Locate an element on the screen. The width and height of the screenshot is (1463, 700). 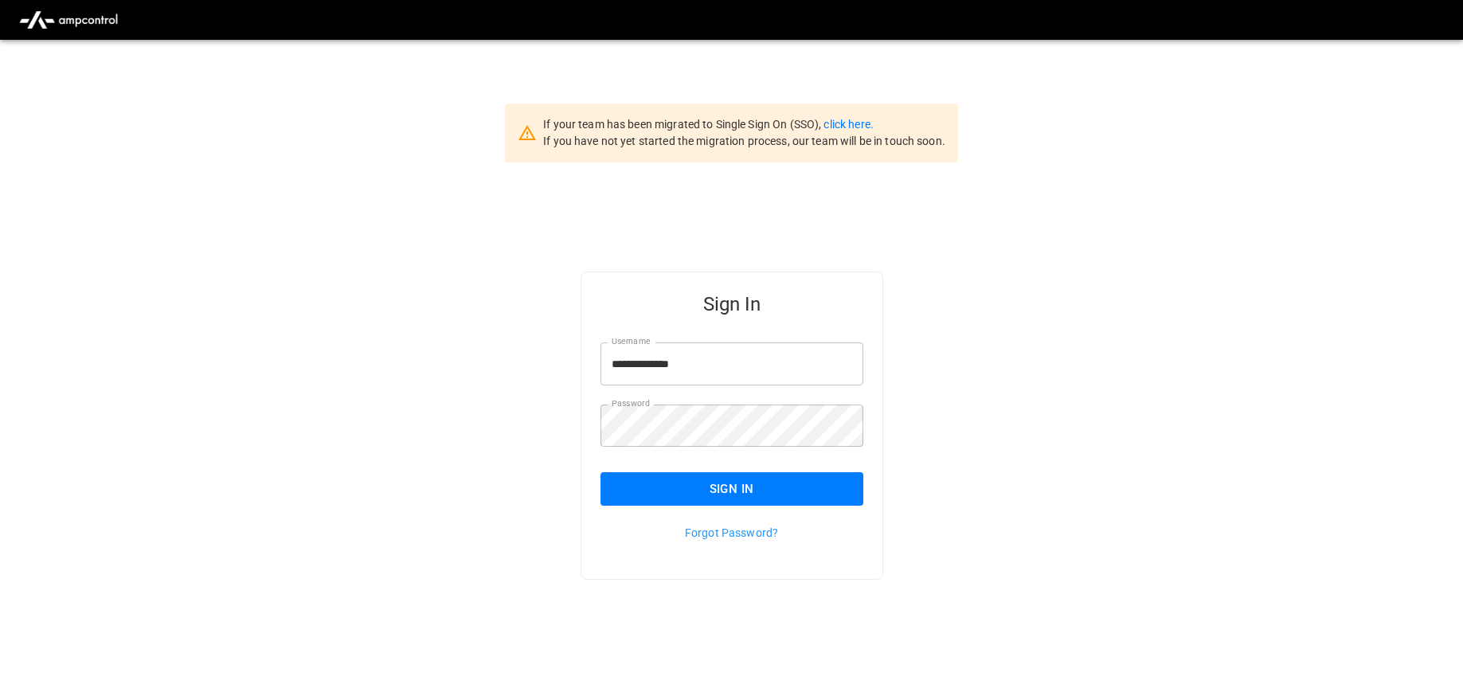
h5: Sign In is located at coordinates (732, 304).